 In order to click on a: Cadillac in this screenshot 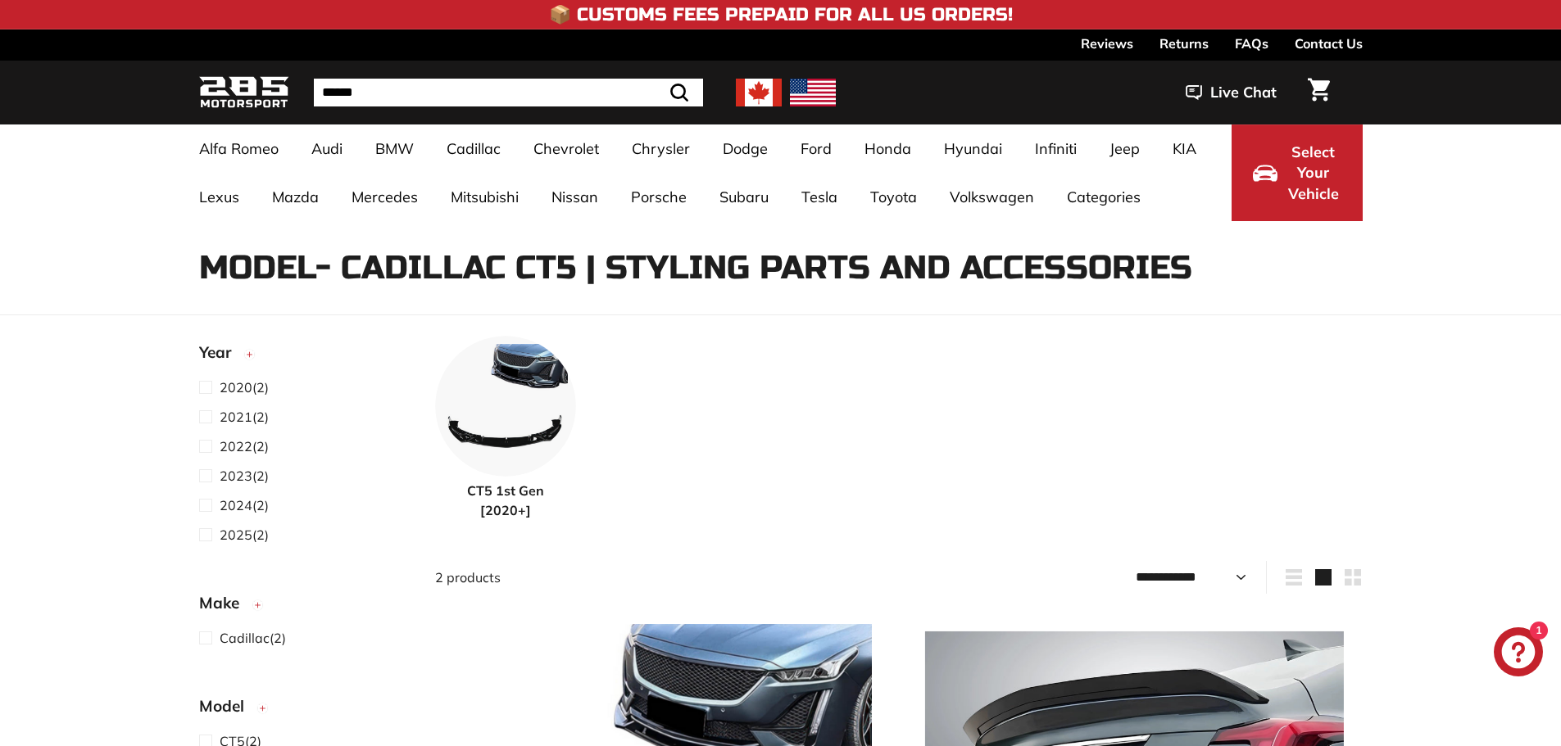, I will do `click(474, 148)`.